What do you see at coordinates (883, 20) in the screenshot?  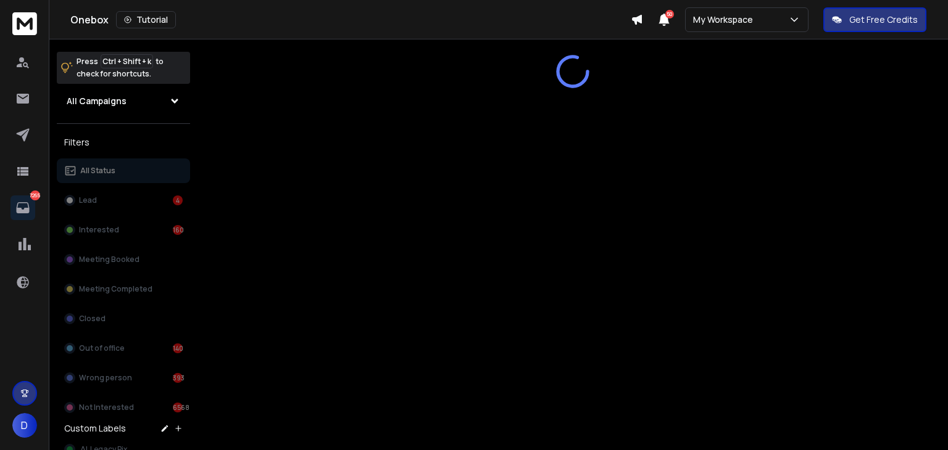 I see `p: Get Free Credits` at bounding box center [883, 20].